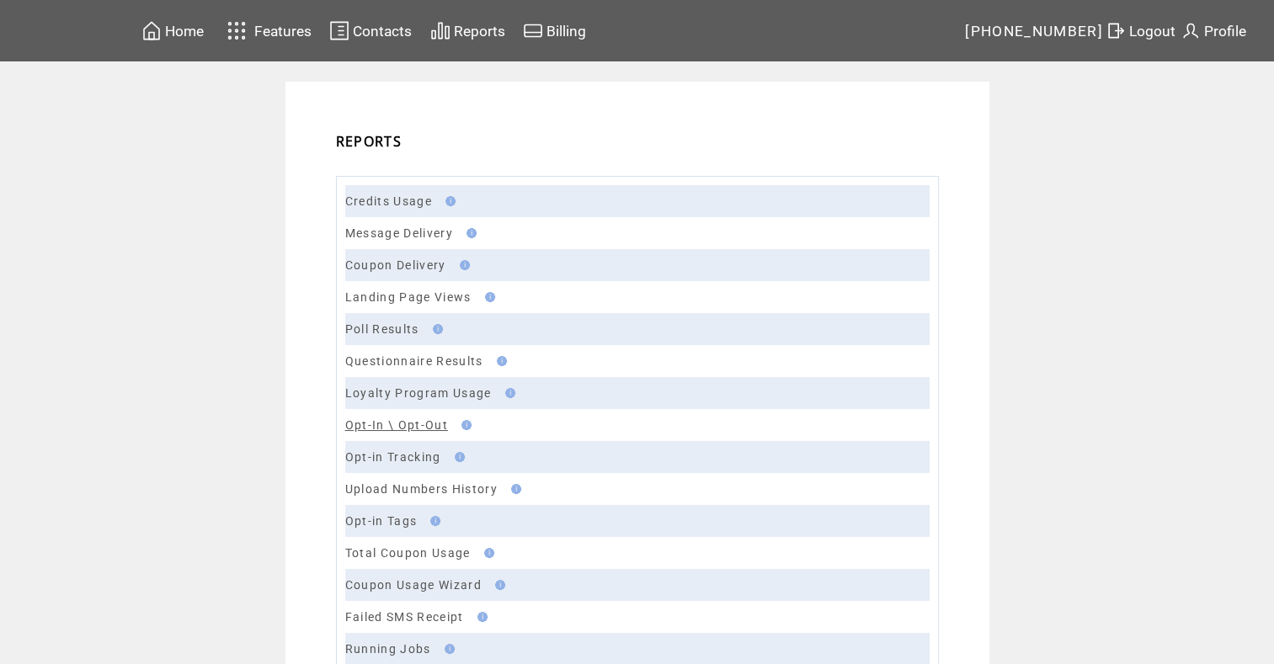  What do you see at coordinates (421, 489) in the screenshot?
I see `a: Upload Numbers History` at bounding box center [421, 489].